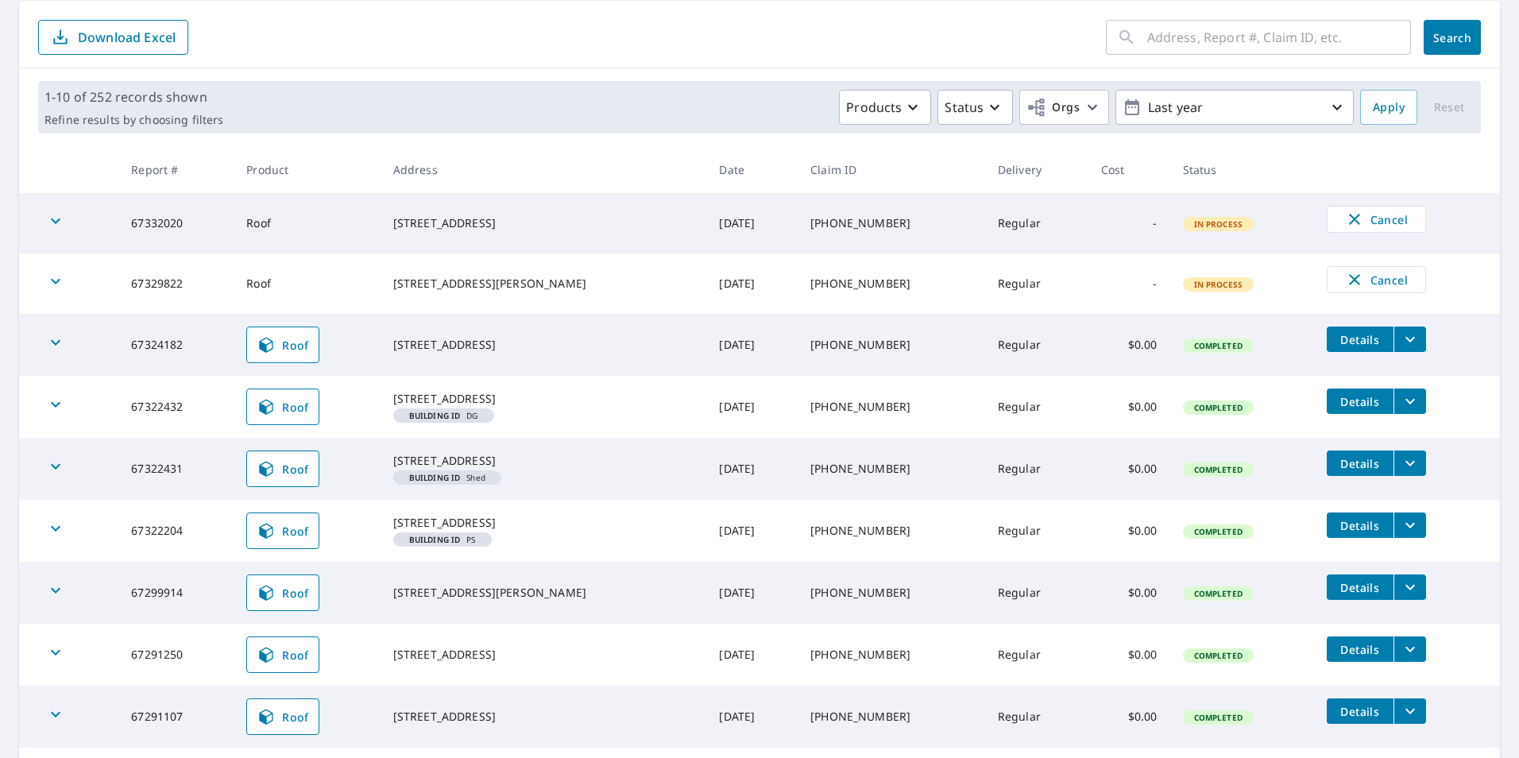 This screenshot has width=1519, height=758. Describe the element at coordinates (1409, 587) in the screenshot. I see `button: filesDropdownBtn-67299914` at that location.